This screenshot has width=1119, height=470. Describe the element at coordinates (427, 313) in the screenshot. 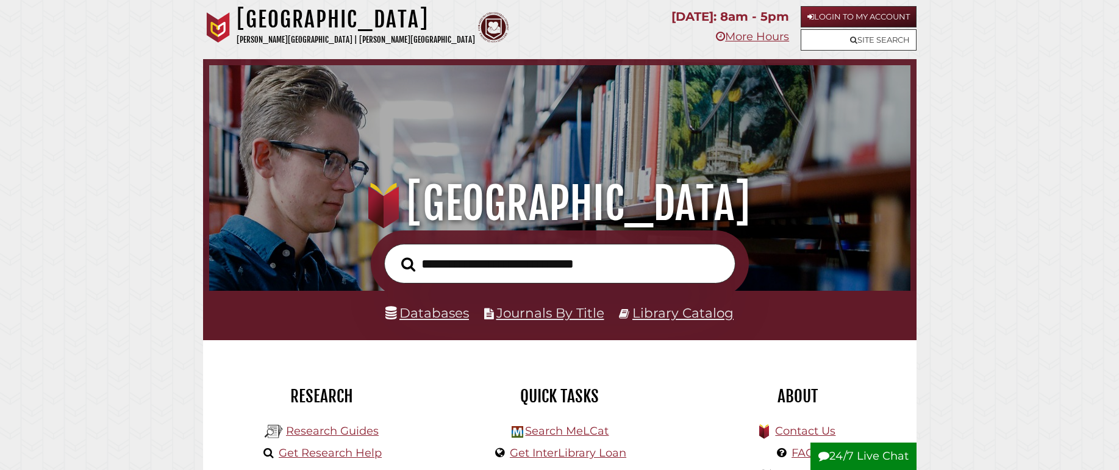

I see `a: Databases` at that location.